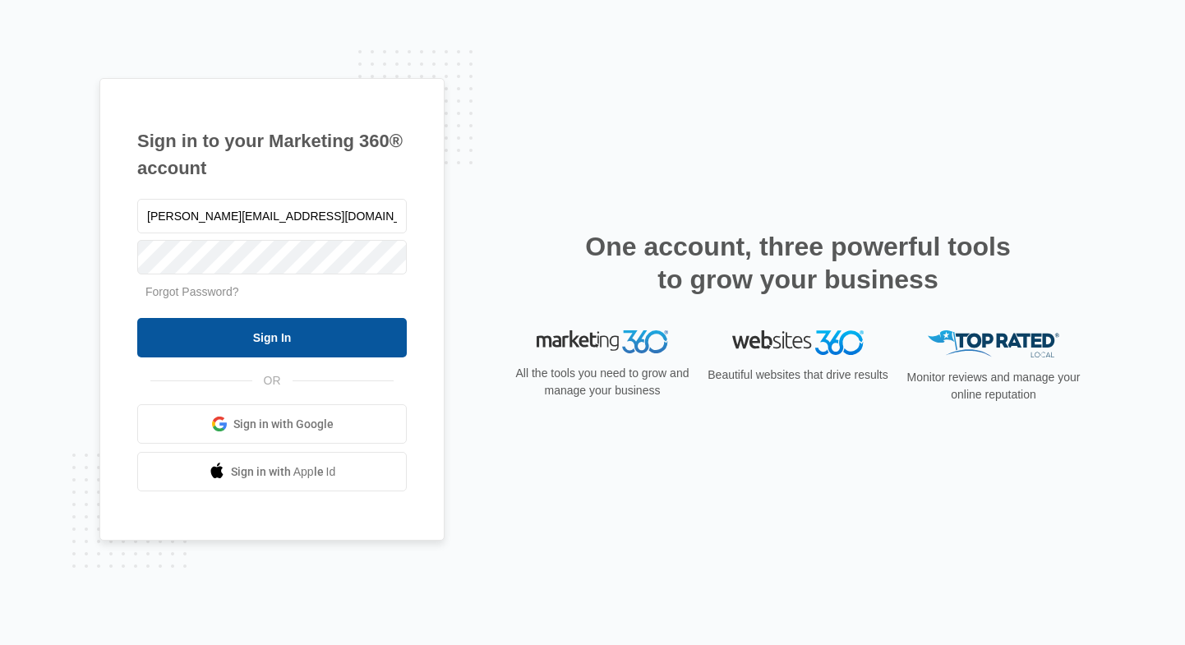 The height and width of the screenshot is (645, 1185). I want to click on img: Websites 360, so click(798, 342).